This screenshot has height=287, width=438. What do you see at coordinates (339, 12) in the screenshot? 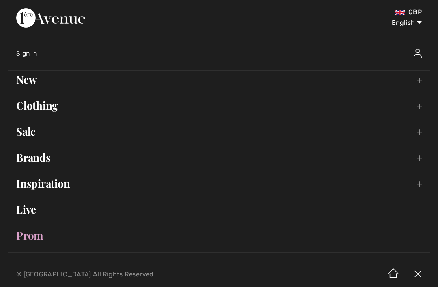
I see `div: GBP` at bounding box center [339, 12].